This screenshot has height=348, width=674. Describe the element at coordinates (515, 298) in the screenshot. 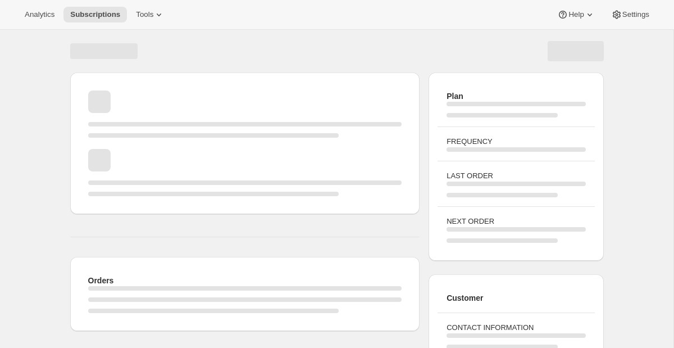

I see `h2: Customer` at that location.